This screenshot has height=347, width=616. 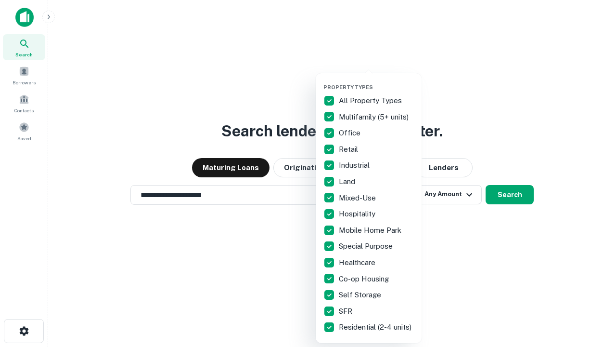 I want to click on p: Mixed-Use, so click(x=358, y=198).